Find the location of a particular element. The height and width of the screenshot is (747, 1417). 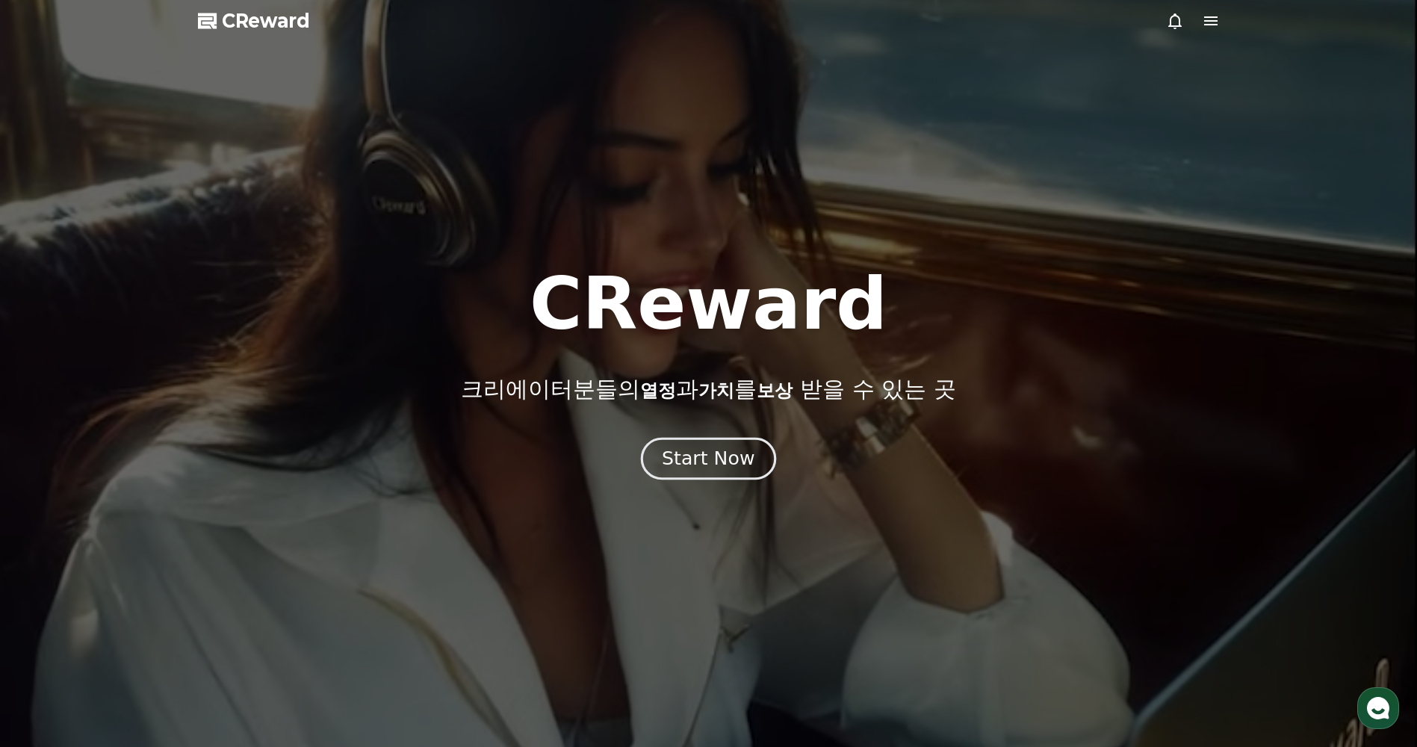

a: 설정 is located at coordinates (240, 492).